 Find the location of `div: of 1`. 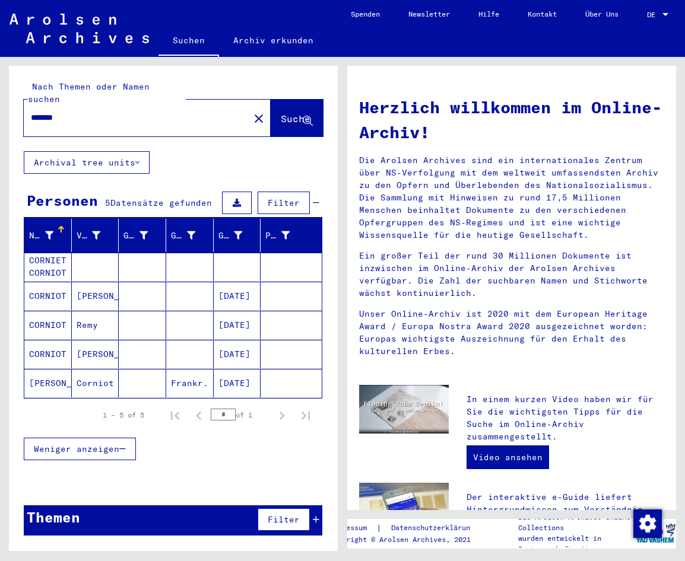

div: of 1 is located at coordinates (240, 415).